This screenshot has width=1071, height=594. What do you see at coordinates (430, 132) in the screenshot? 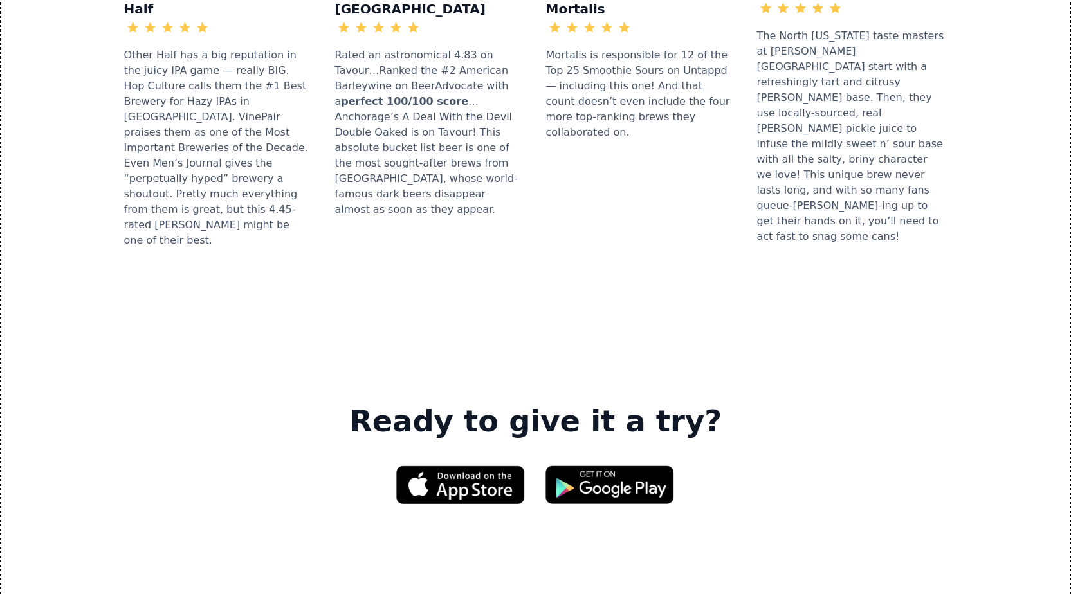
I see `div: Rated an astronomical 4.83 on Tavour…Ranked the #2 American Barleywine on BeerAdvocate with a …An...` at bounding box center [430, 132].